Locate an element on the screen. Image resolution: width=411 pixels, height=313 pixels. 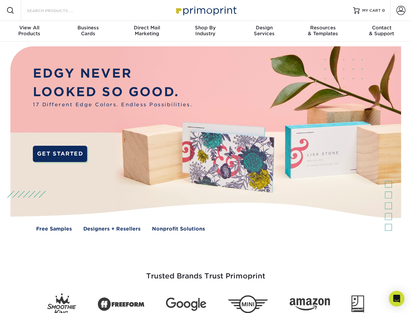
div: Open Intercom Messenger is located at coordinates (397, 298).